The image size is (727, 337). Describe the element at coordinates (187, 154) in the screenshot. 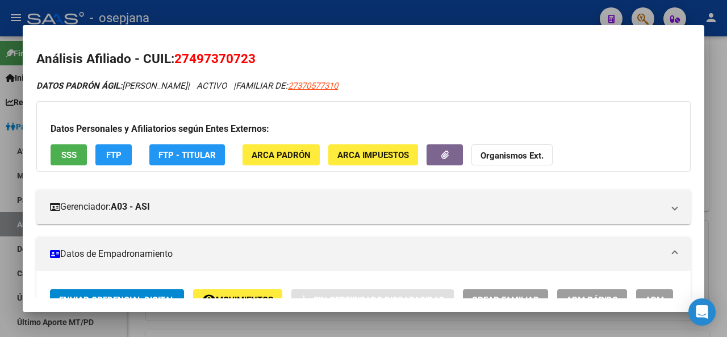

I see `button: FTP - Titular` at that location.